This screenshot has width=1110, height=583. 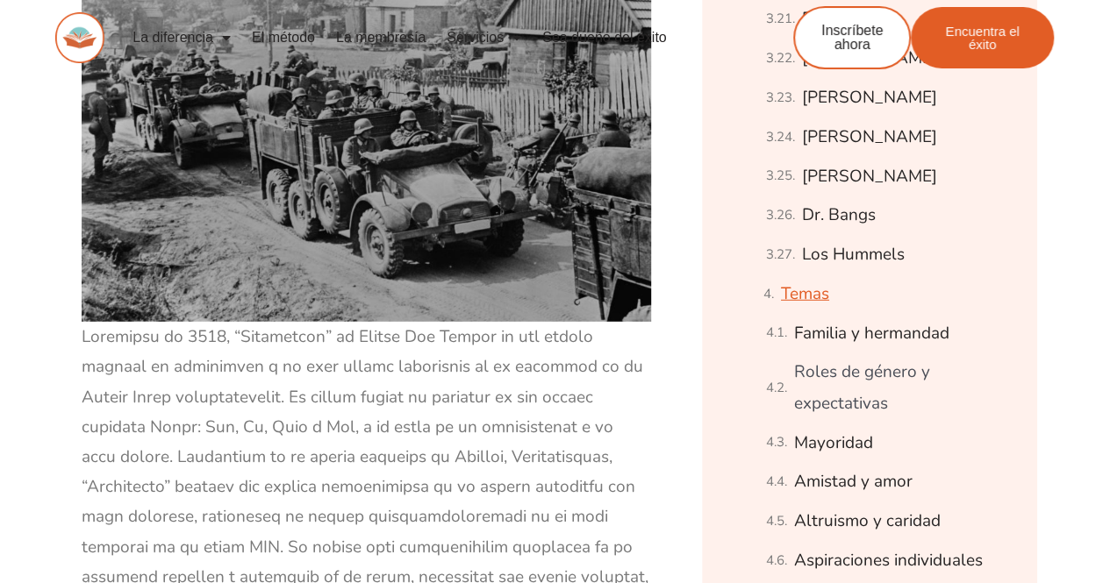 What do you see at coordinates (804, 294) in the screenshot?
I see `a: Temas` at bounding box center [804, 294].